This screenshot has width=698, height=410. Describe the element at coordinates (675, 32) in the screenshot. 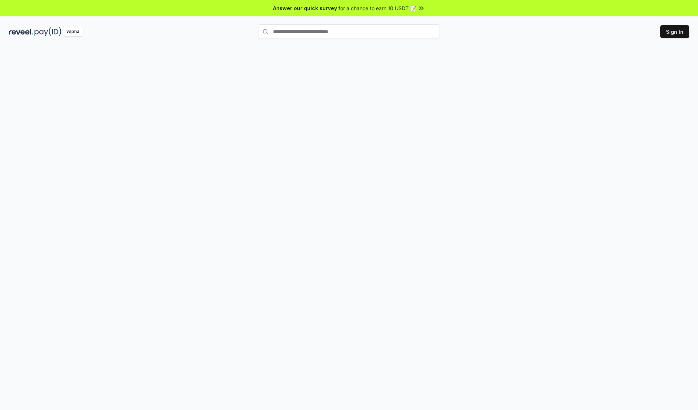

I see `button: Sign In` at that location.